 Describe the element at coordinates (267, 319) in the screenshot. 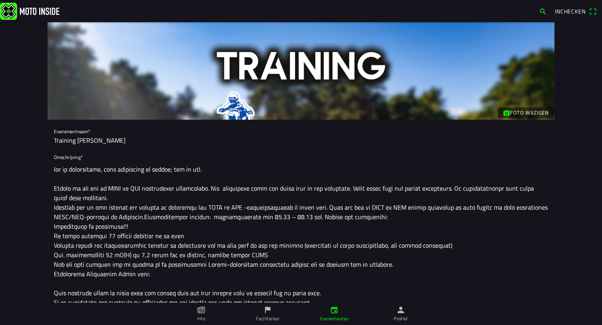

I see `ion-label: Faciliteiten` at that location.